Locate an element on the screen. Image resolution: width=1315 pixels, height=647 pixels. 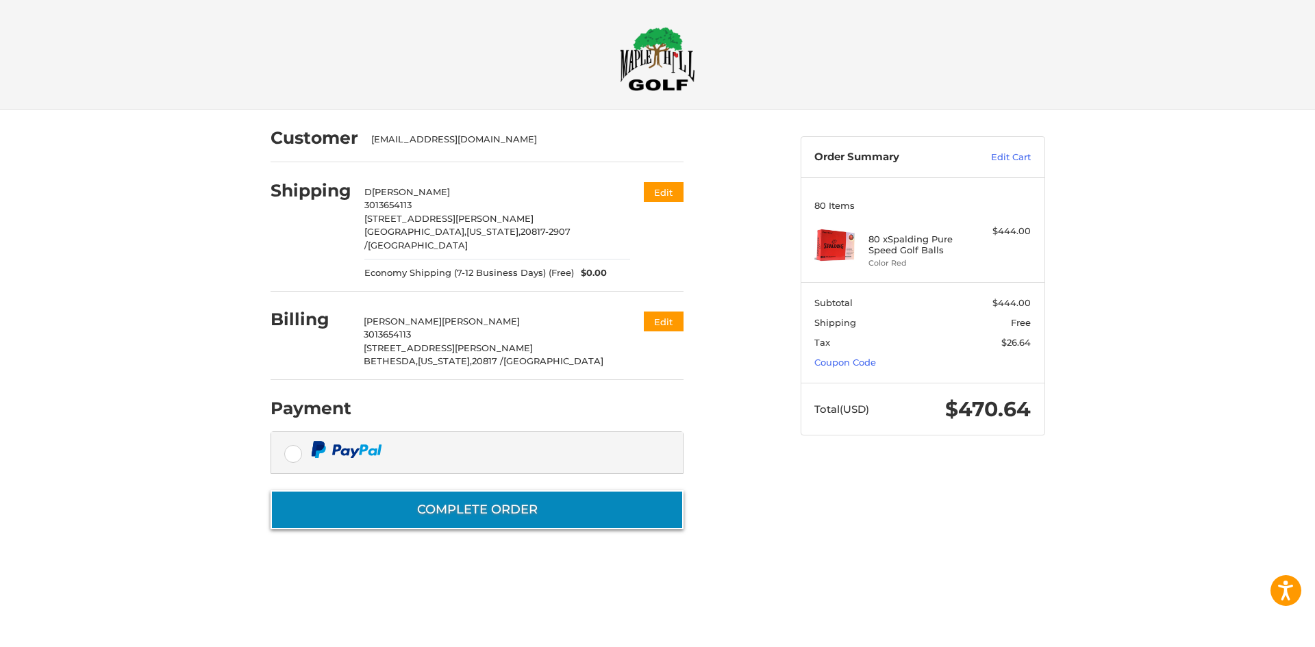
li: Color Red is located at coordinates (921, 263).